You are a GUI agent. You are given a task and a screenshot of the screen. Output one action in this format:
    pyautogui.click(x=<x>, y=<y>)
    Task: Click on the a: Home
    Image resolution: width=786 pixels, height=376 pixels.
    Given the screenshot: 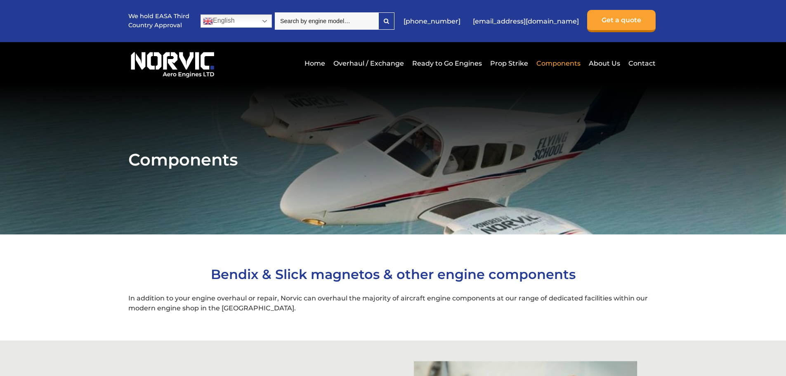 What is the action you would take?
    pyautogui.click(x=315, y=63)
    